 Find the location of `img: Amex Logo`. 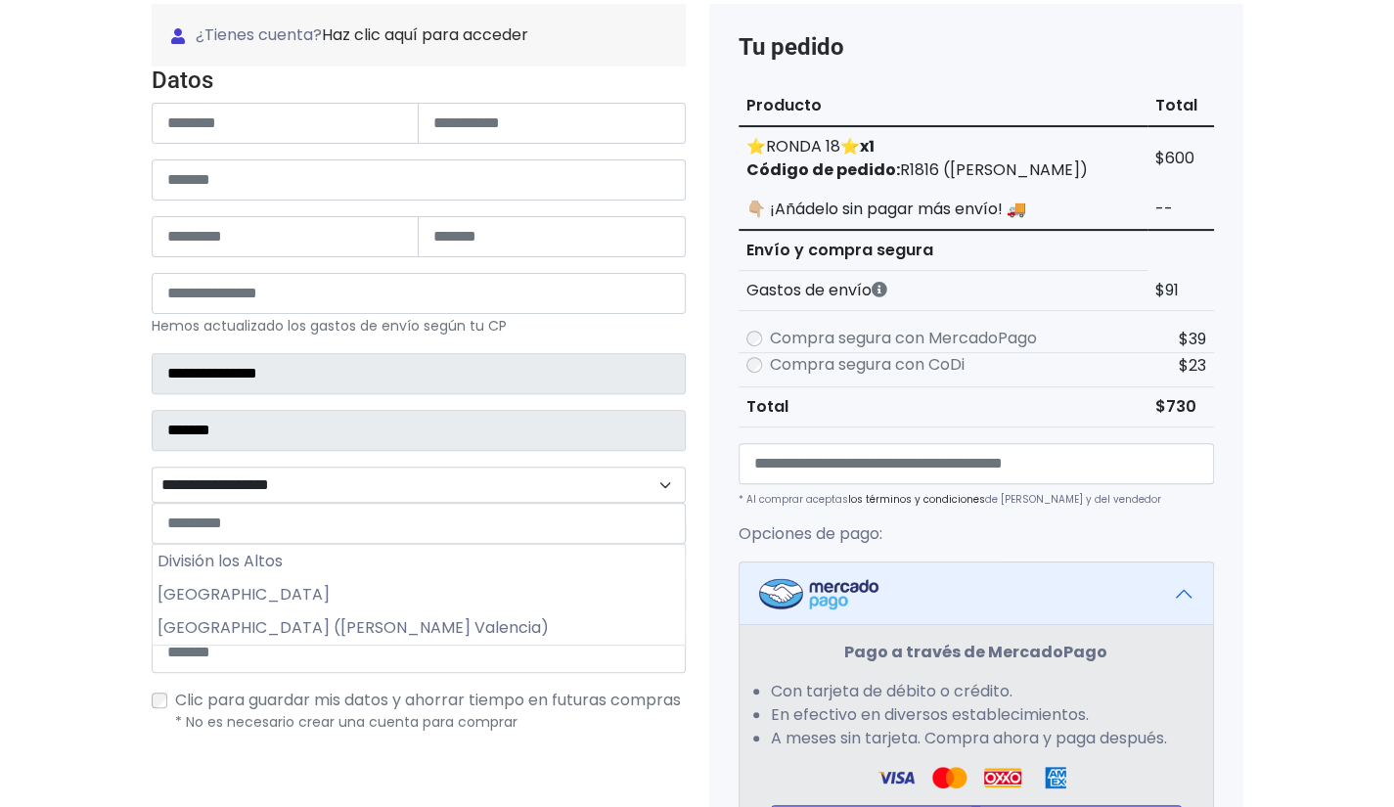

img: Amex Logo is located at coordinates (1056, 778).